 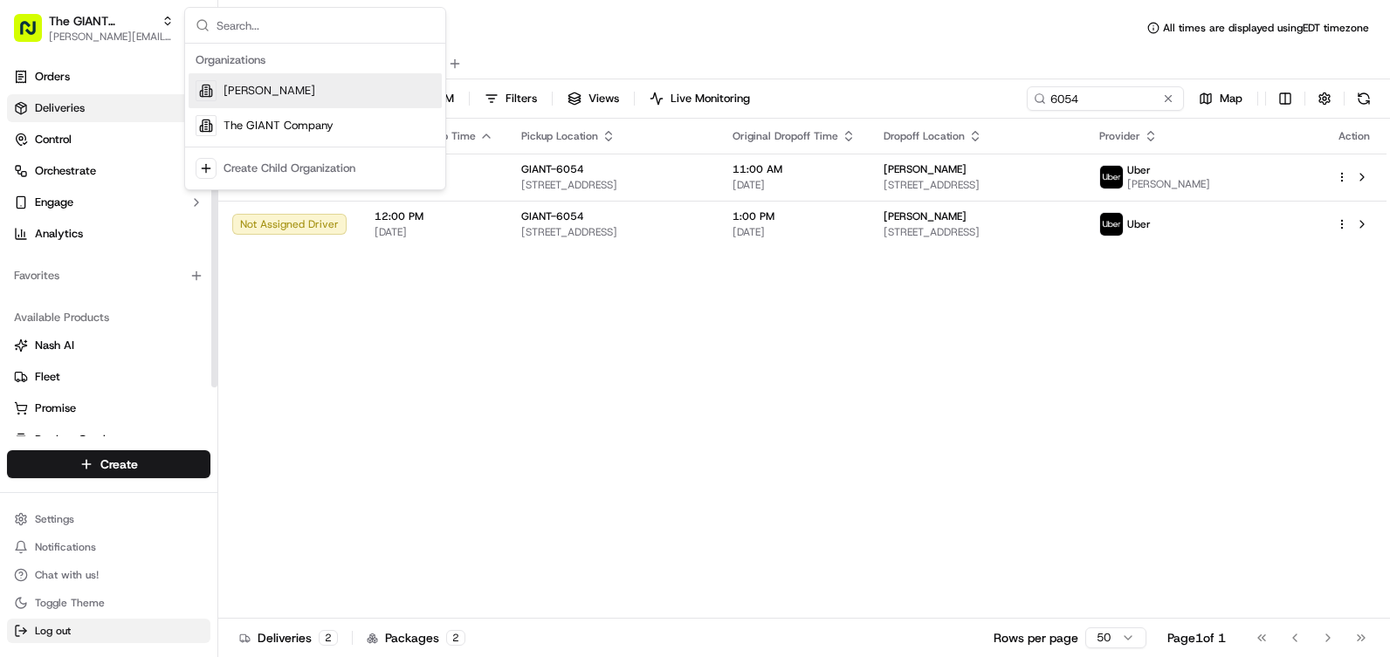 I want to click on a: Analytics, so click(x=108, y=234).